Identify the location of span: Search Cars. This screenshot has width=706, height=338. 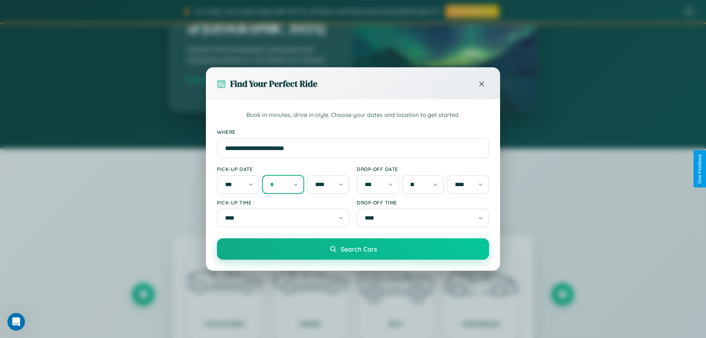
(358, 249).